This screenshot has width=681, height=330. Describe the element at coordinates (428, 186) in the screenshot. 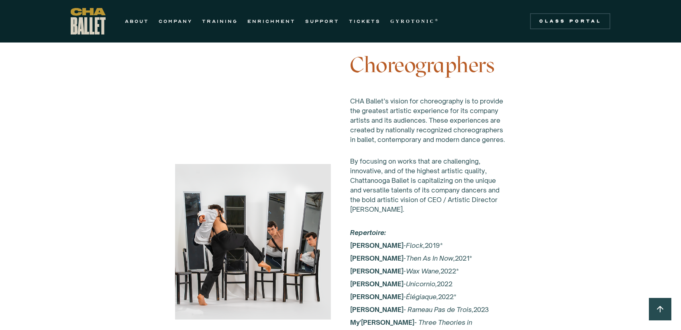

I see `p: By focusing on works that are challenging, innovative, and of the highest artistic quality, Chatt...` at that location.